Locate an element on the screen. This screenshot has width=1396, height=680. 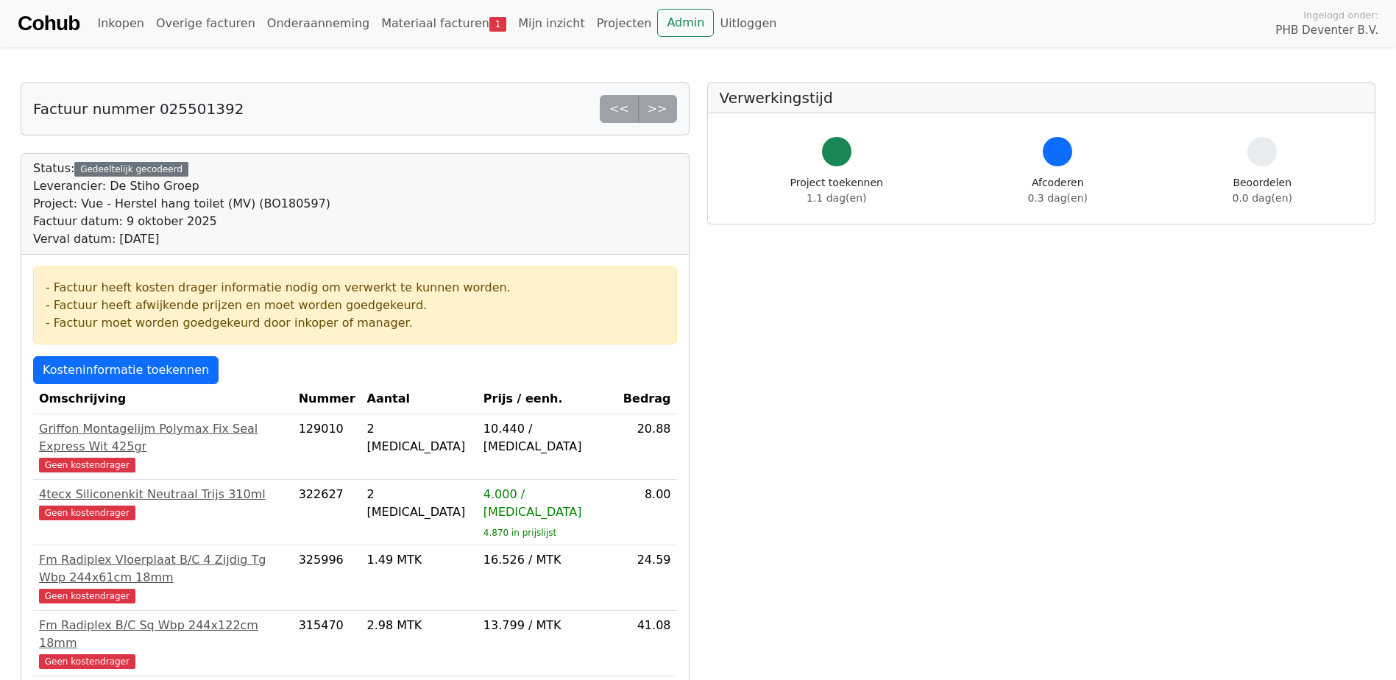
div: 4tecx Siliconenkit Neutraal Trijs 310ml is located at coordinates (163, 495).